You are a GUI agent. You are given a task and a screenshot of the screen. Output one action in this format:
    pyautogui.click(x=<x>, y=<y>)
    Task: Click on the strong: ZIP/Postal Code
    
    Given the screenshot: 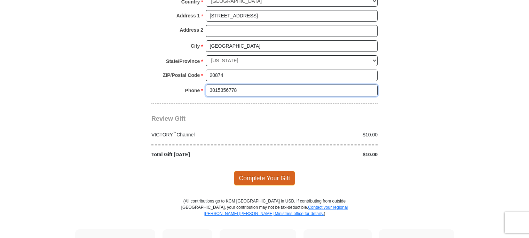 What is the action you would take?
    pyautogui.click(x=181, y=75)
    